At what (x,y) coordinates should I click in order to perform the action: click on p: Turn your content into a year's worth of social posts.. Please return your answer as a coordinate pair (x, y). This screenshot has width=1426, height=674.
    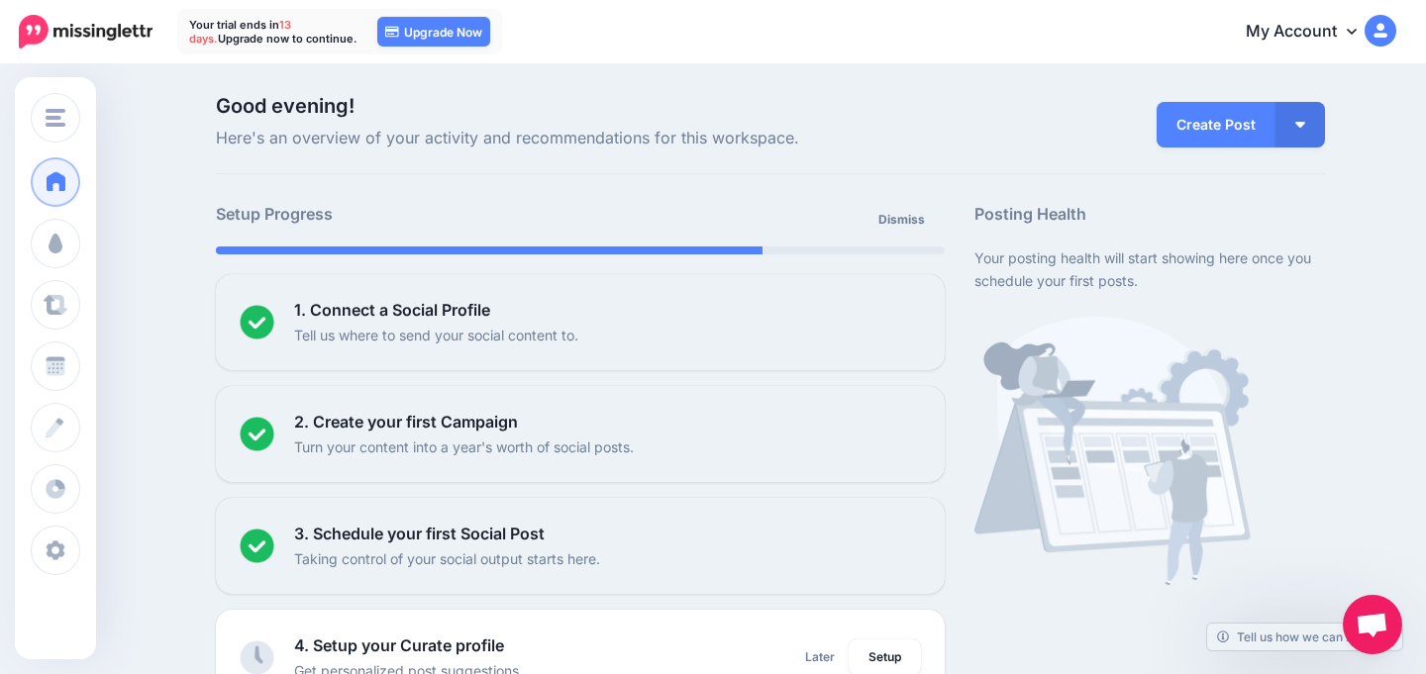
    Looking at the image, I should click on (464, 447).